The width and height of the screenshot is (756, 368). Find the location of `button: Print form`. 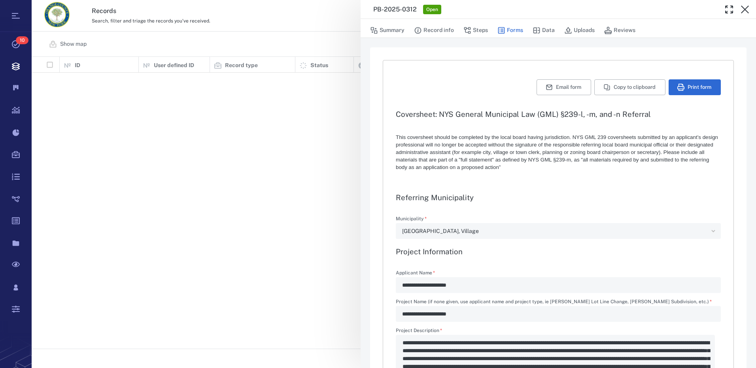

button: Print form is located at coordinates (695, 87).